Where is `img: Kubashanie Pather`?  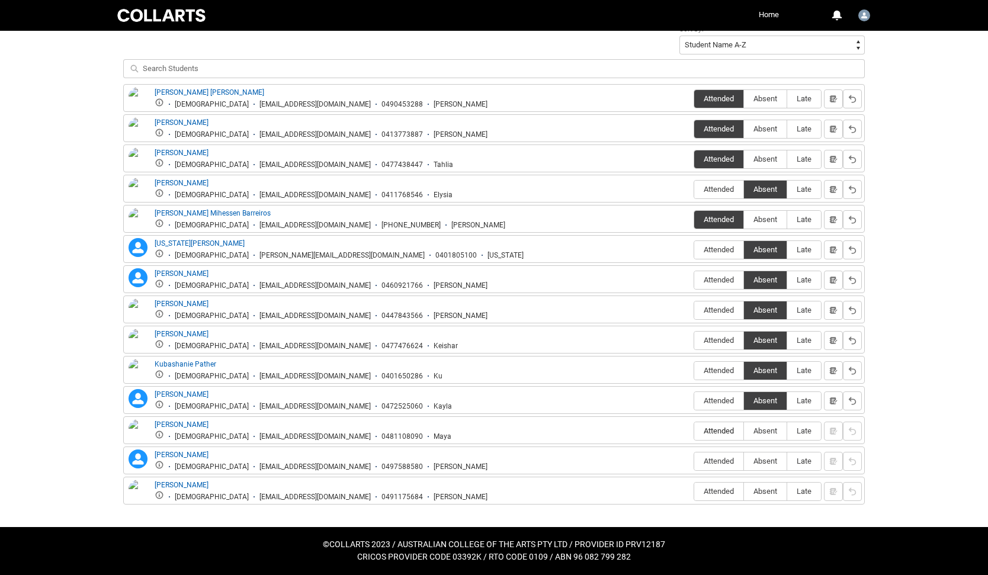
img: Kubashanie Pather is located at coordinates (138, 372).